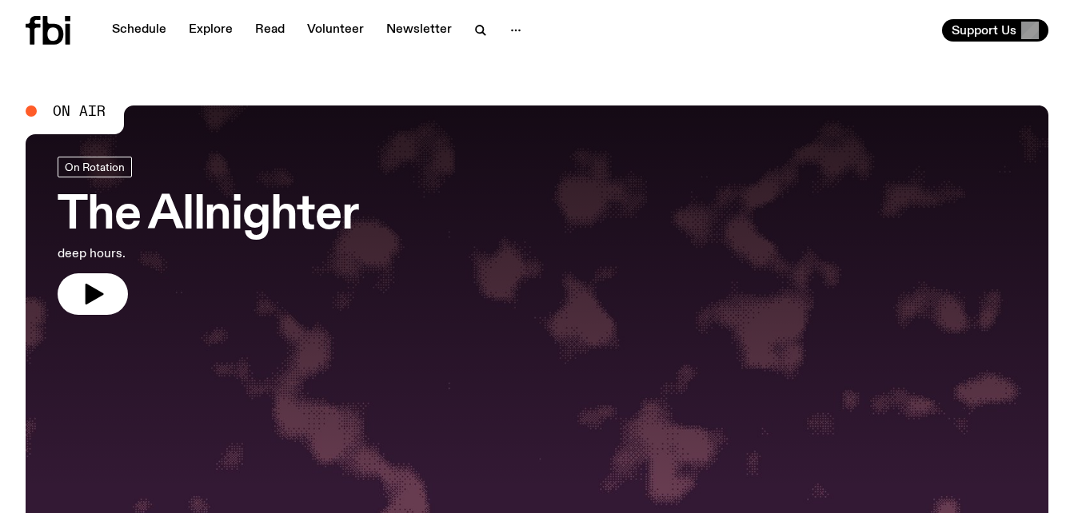  What do you see at coordinates (94, 166) in the screenshot?
I see `span: On Rotation` at bounding box center [94, 166].